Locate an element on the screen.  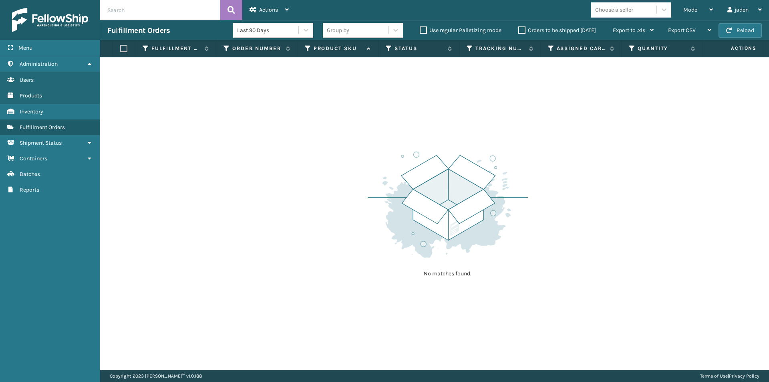
span: Menu is located at coordinates (25, 48).